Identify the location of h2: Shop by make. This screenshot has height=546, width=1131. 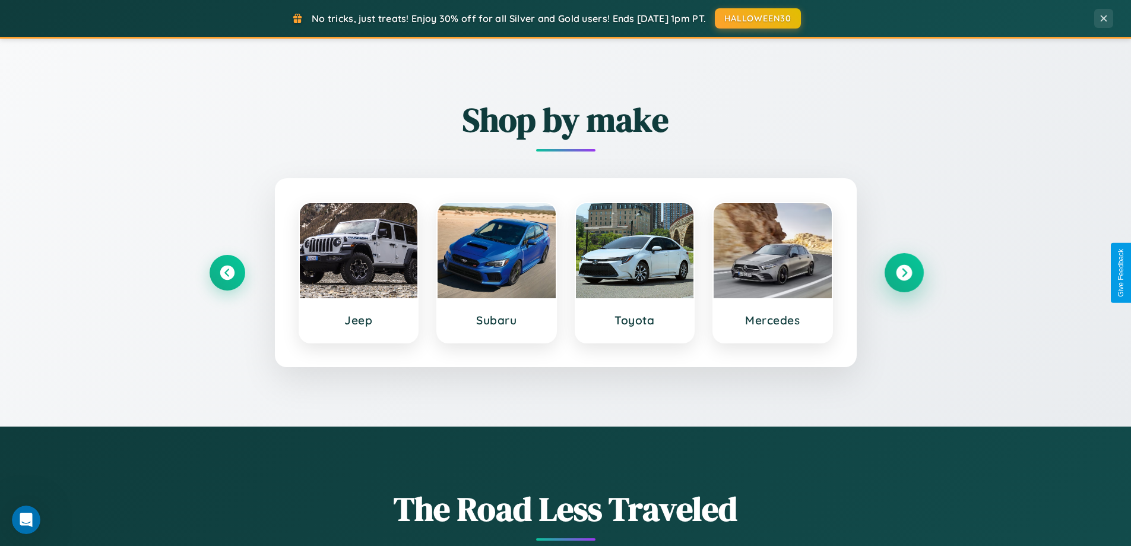
(566, 119).